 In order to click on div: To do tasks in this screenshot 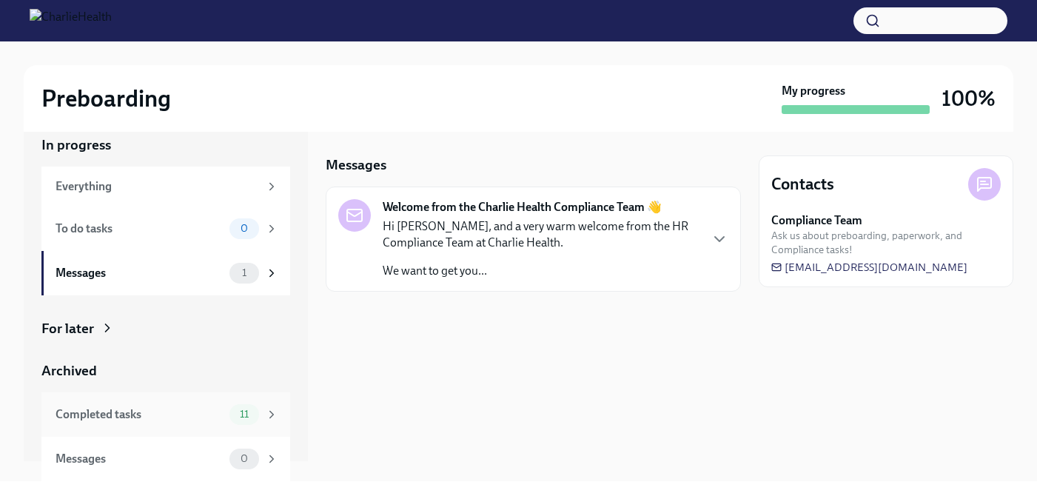, I will do `click(139, 229)`.